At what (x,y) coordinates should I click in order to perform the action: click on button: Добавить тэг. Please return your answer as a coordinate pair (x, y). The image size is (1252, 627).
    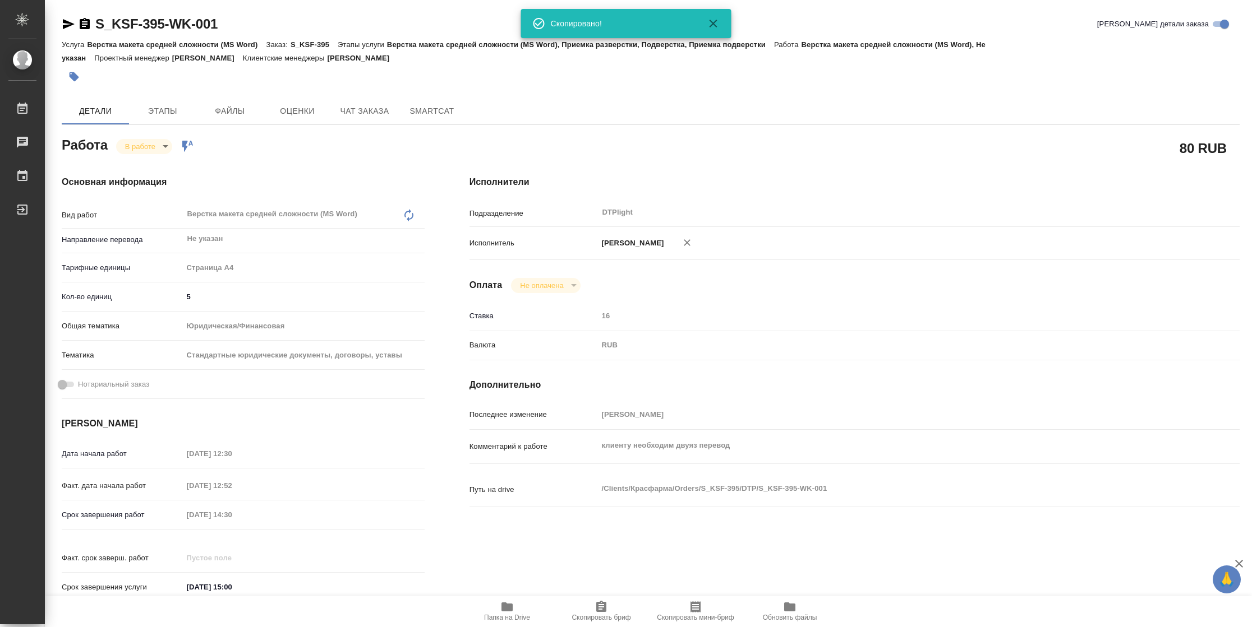
    Looking at the image, I should click on (74, 77).